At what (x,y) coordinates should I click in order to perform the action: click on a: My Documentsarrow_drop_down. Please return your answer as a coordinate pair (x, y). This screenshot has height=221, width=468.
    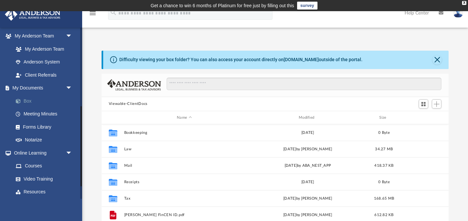
    Looking at the image, I should click on (43, 88).